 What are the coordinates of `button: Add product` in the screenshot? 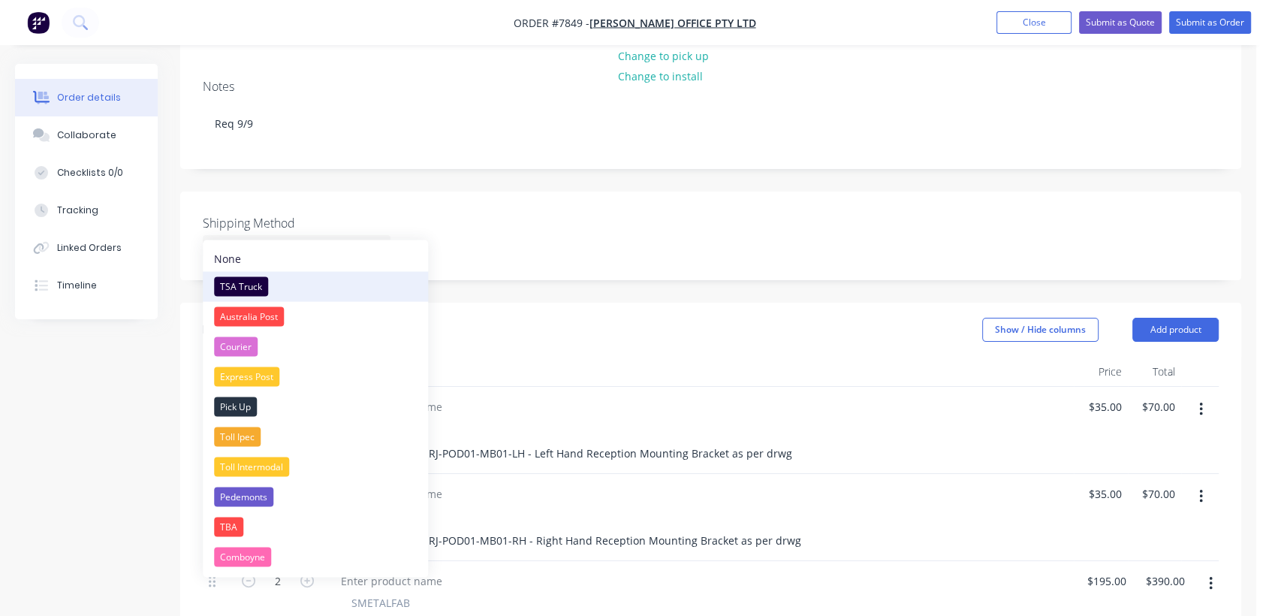 It's located at (1175, 330).